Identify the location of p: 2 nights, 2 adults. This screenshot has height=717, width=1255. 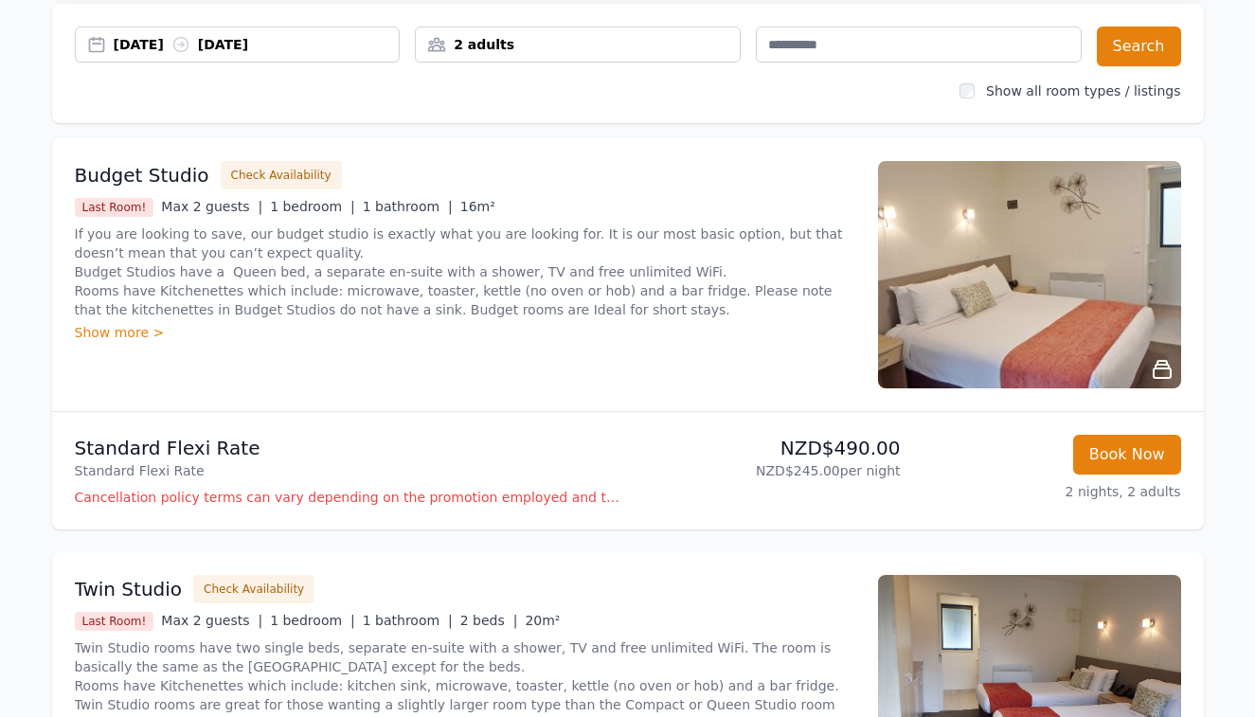
(1049, 492).